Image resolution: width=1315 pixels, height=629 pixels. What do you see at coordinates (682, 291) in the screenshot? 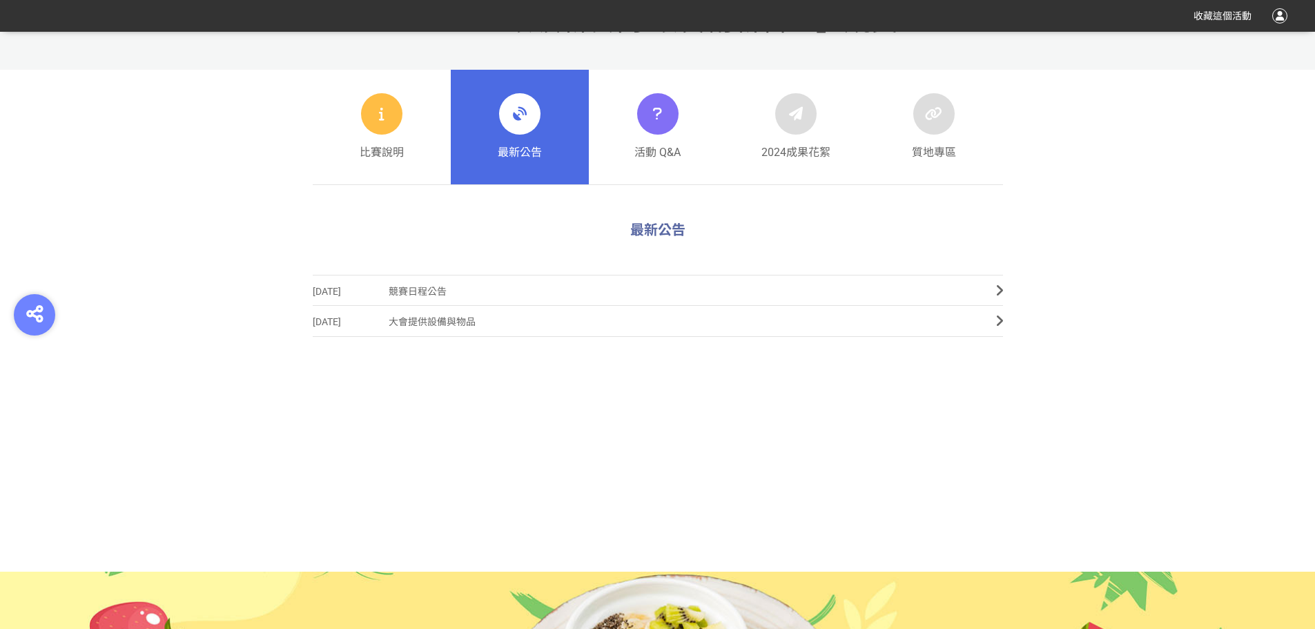
I see `span: 競賽日程公告` at bounding box center [682, 291].